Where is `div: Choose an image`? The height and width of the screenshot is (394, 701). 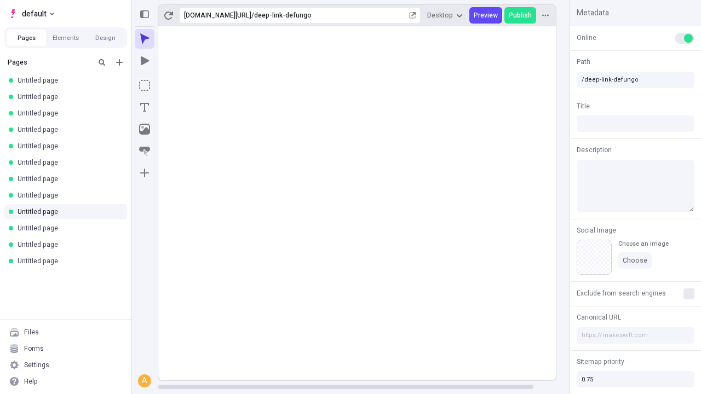
div: Choose an image is located at coordinates (644, 244).